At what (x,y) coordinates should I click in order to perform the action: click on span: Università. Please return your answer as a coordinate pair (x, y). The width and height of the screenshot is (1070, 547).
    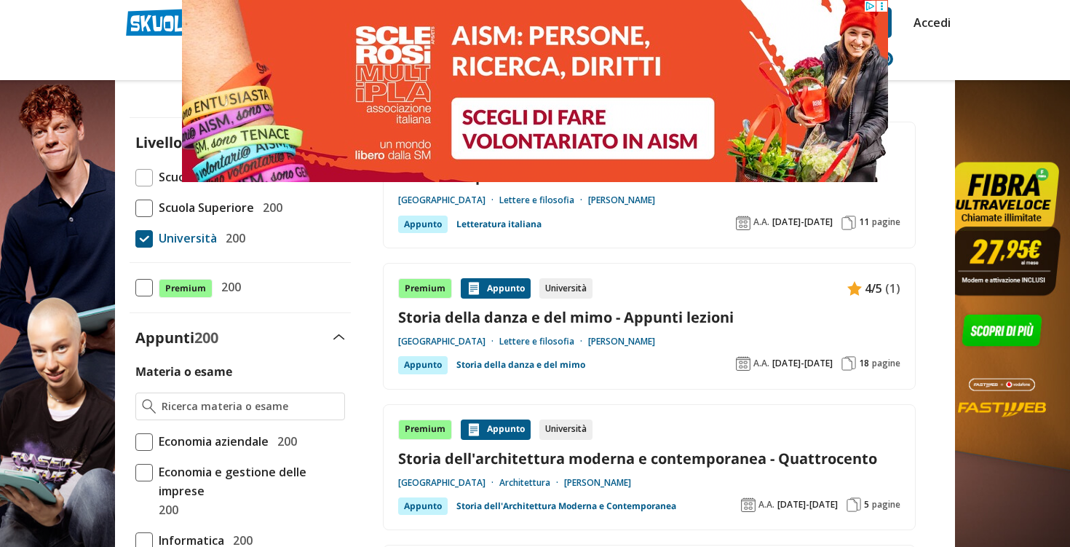
    Looking at the image, I should click on (185, 238).